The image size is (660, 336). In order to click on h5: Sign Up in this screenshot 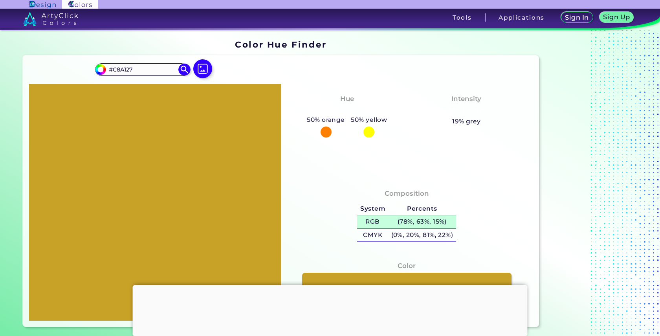, I will do `click(616, 17)`.